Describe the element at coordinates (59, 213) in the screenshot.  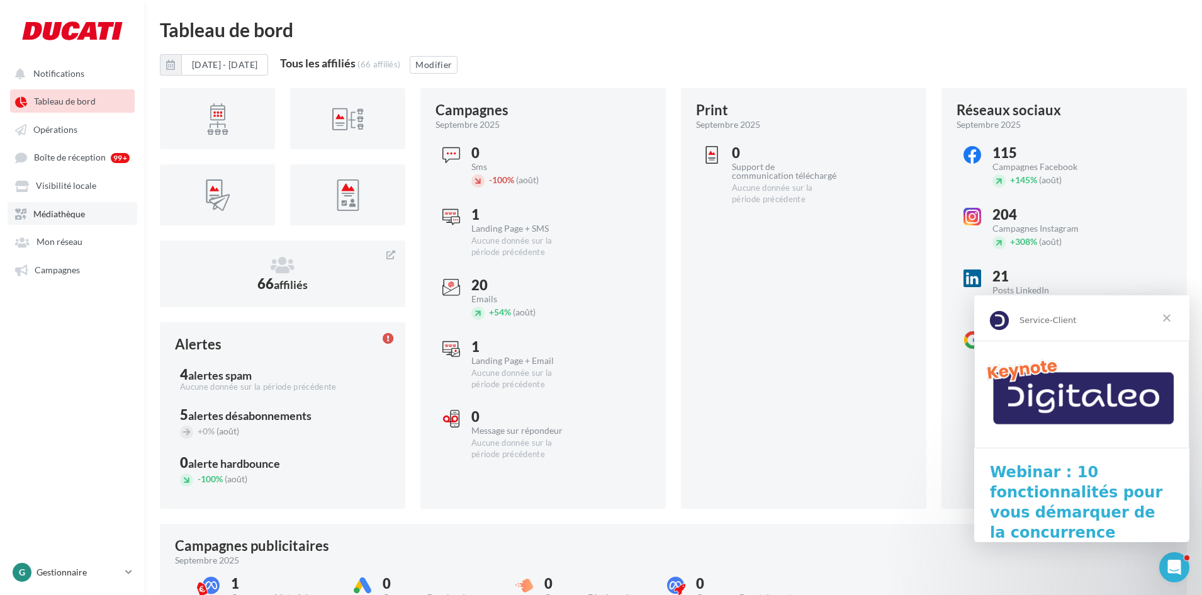
I see `span: Médiathèque` at that location.